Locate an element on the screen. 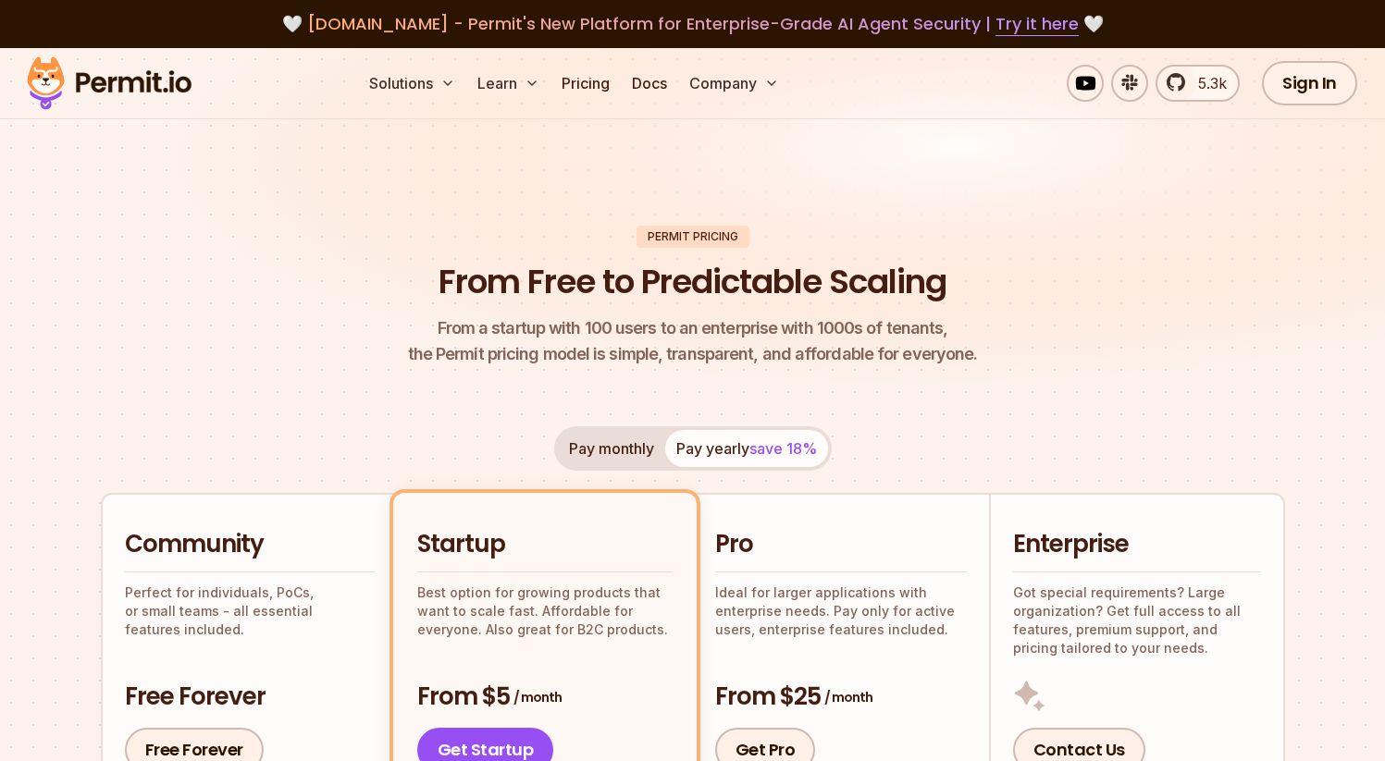 This screenshot has width=1385, height=761. h1: From Free to Predictable Scaling is located at coordinates (692, 282).